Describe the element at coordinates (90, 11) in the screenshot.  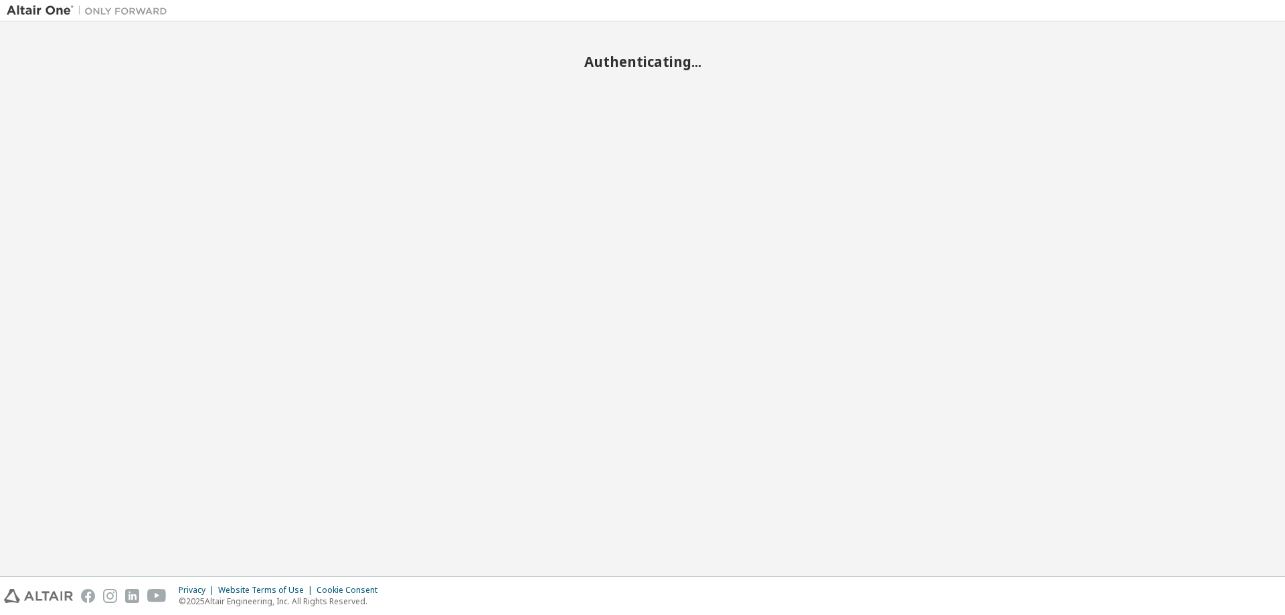
I see `img: Altair One` at that location.